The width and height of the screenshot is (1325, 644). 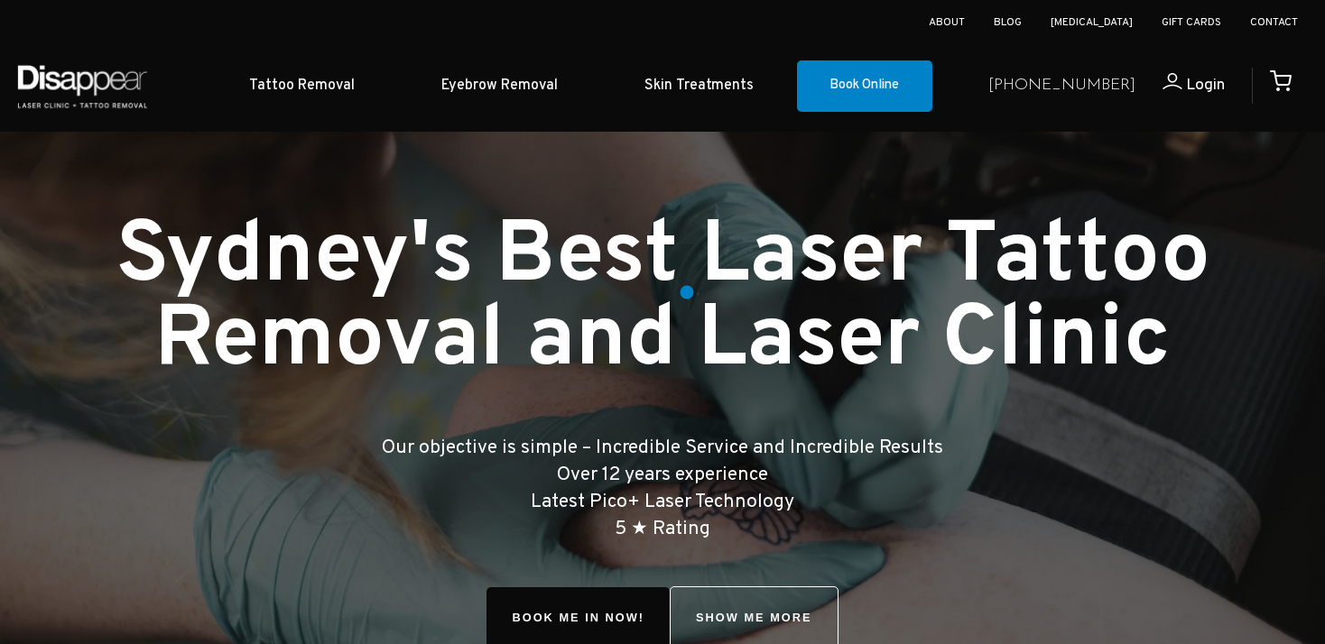 What do you see at coordinates (947, 23) in the screenshot?
I see `a: About` at bounding box center [947, 23].